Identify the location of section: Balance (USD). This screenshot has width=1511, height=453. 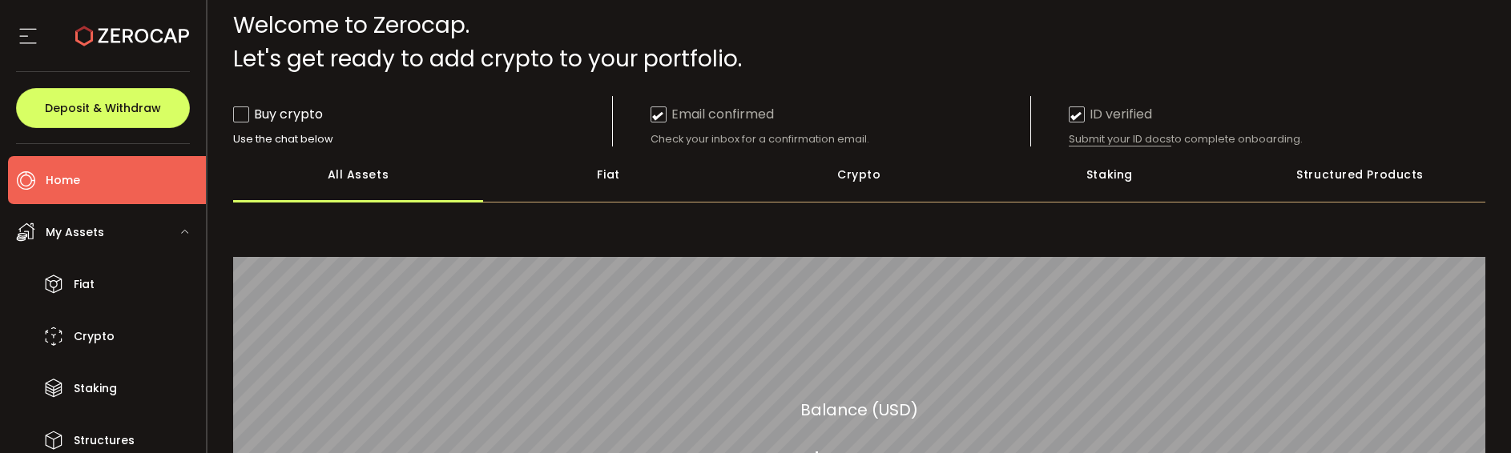
(859, 409).